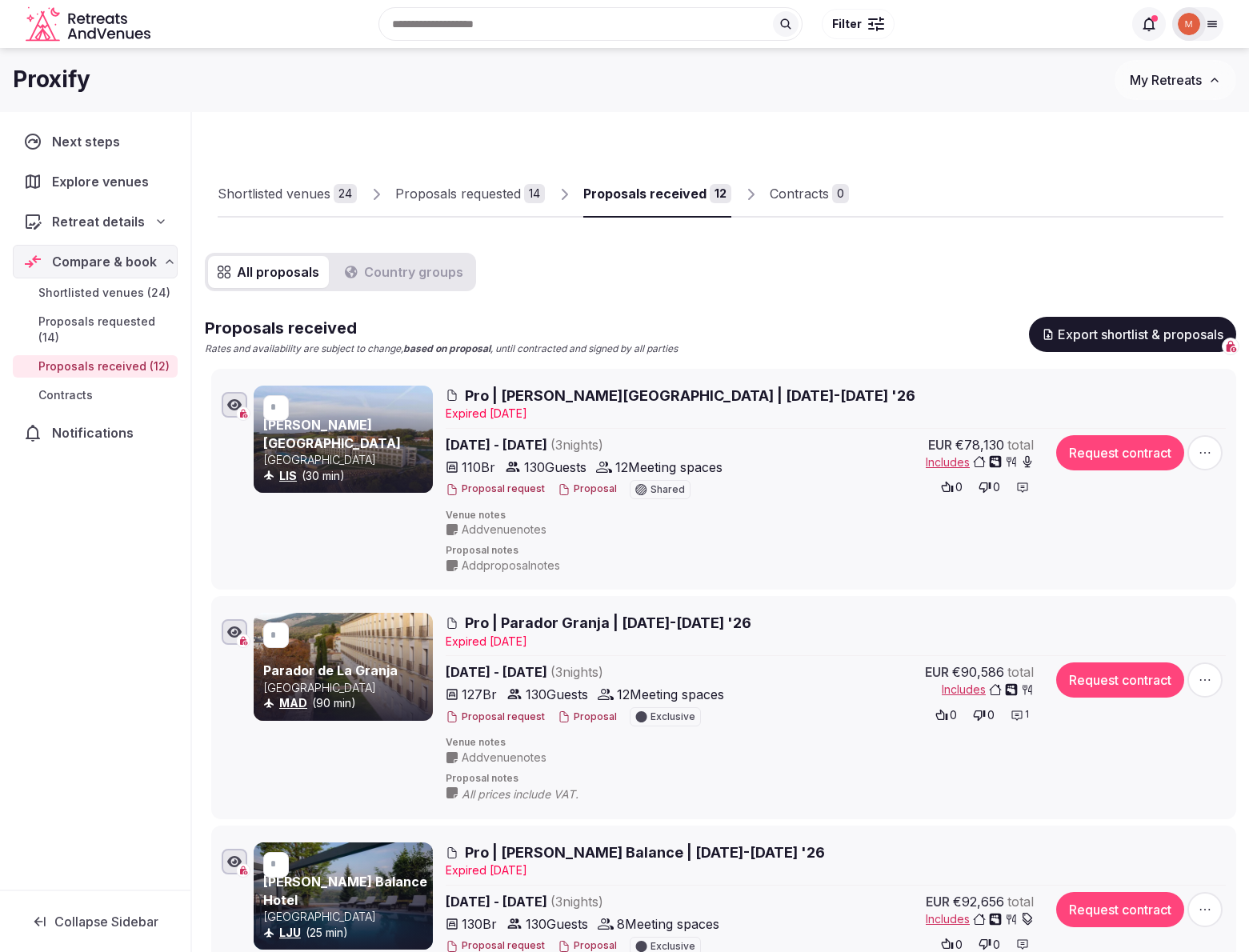 Image resolution: width=1249 pixels, height=952 pixels. I want to click on div: 24, so click(345, 193).